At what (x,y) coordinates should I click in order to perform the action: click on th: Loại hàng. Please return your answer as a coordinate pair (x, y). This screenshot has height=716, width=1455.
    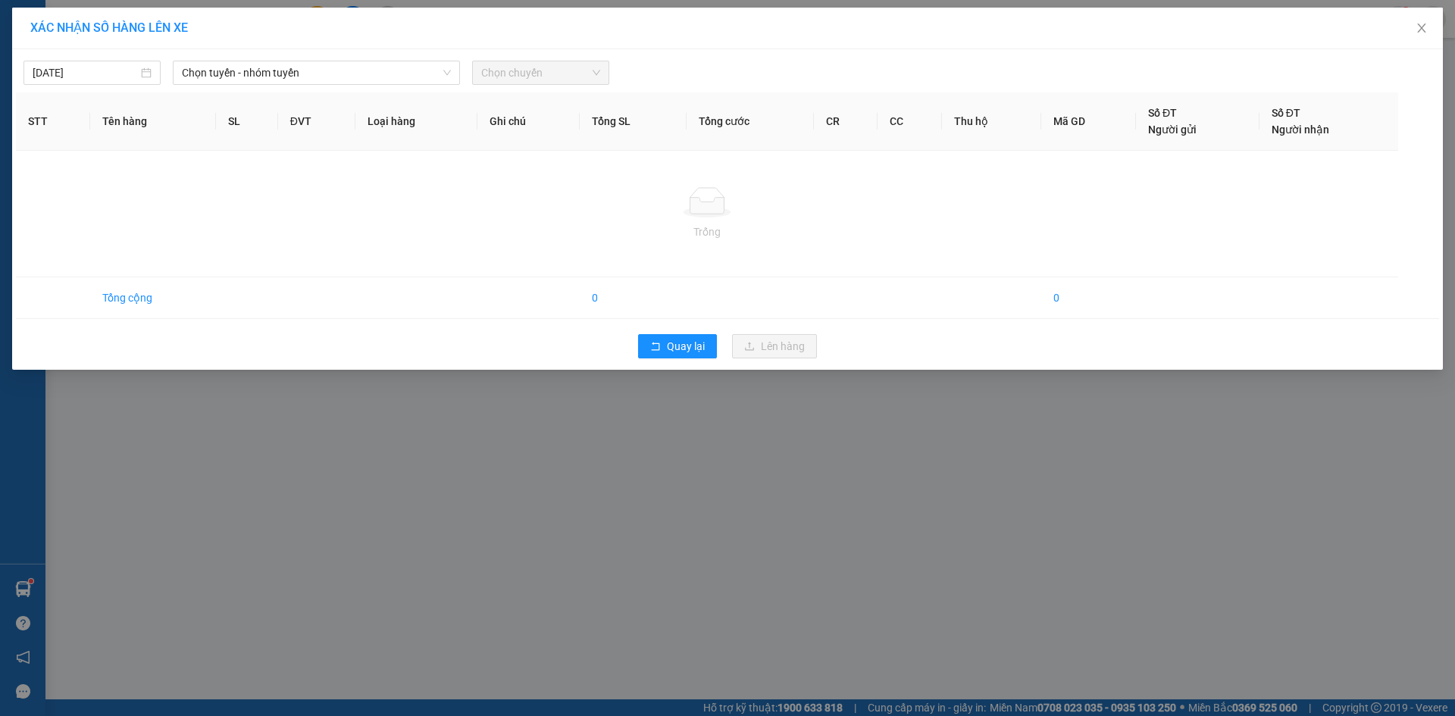
    Looking at the image, I should click on (416, 121).